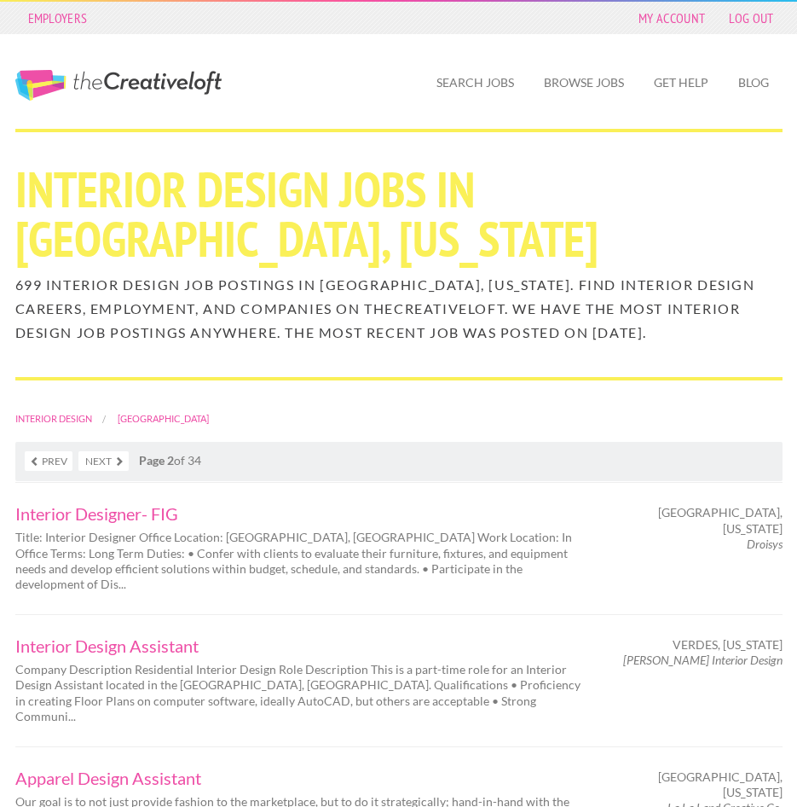 The height and width of the screenshot is (807, 797). Describe the element at coordinates (299, 778) in the screenshot. I see `a: Apparel Design Assistant` at that location.